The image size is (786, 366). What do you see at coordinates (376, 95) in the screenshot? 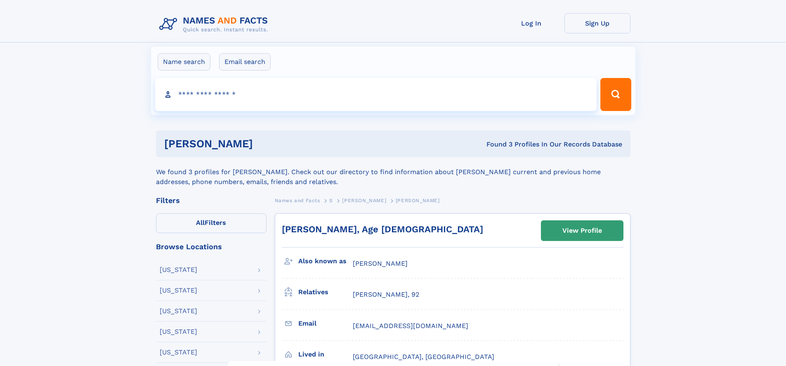
I see `input: search input` at bounding box center [376, 95].